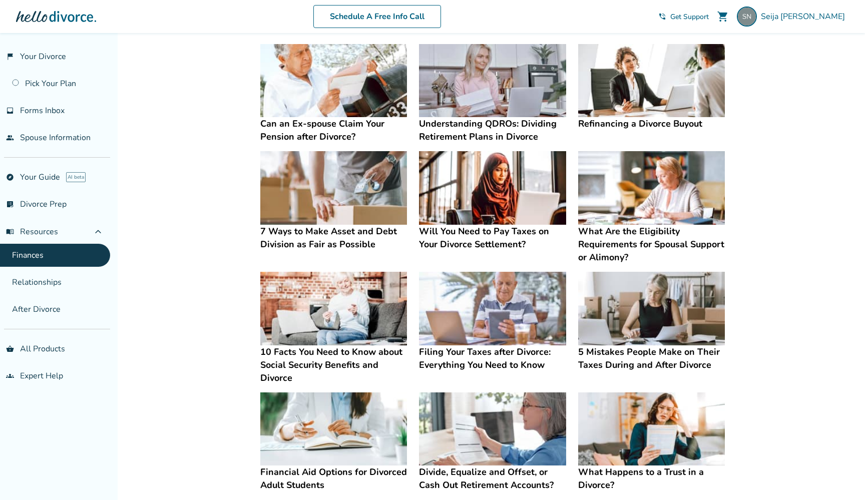 This screenshot has height=500, width=865. What do you see at coordinates (492, 81) in the screenshot?
I see `img: Understanding QDROs: Dividing Retirement Plans in Divorce` at bounding box center [492, 81].